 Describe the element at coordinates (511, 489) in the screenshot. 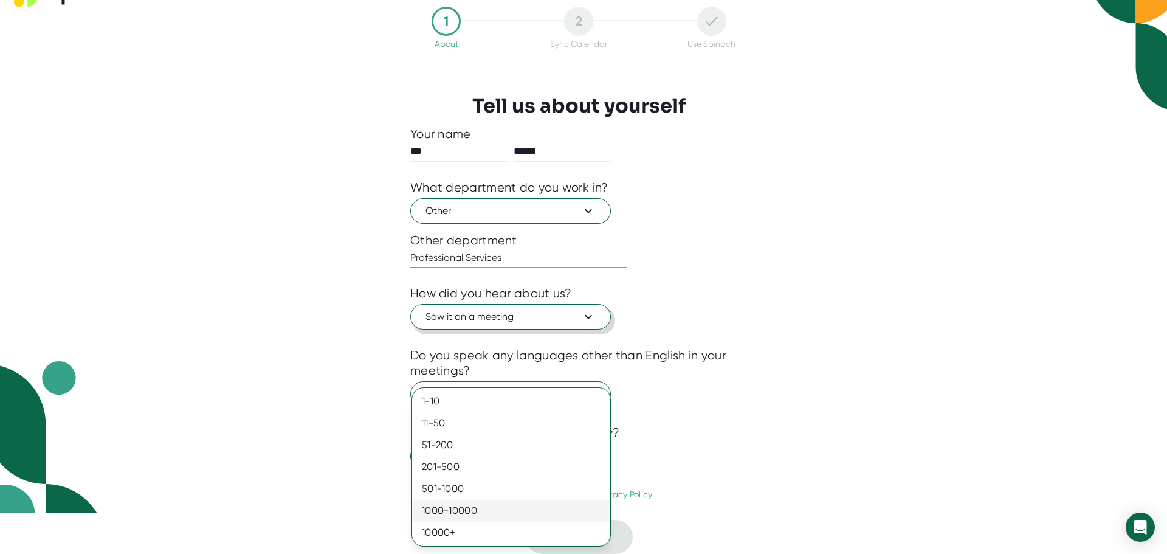

I see `div: 501-1000` at that location.